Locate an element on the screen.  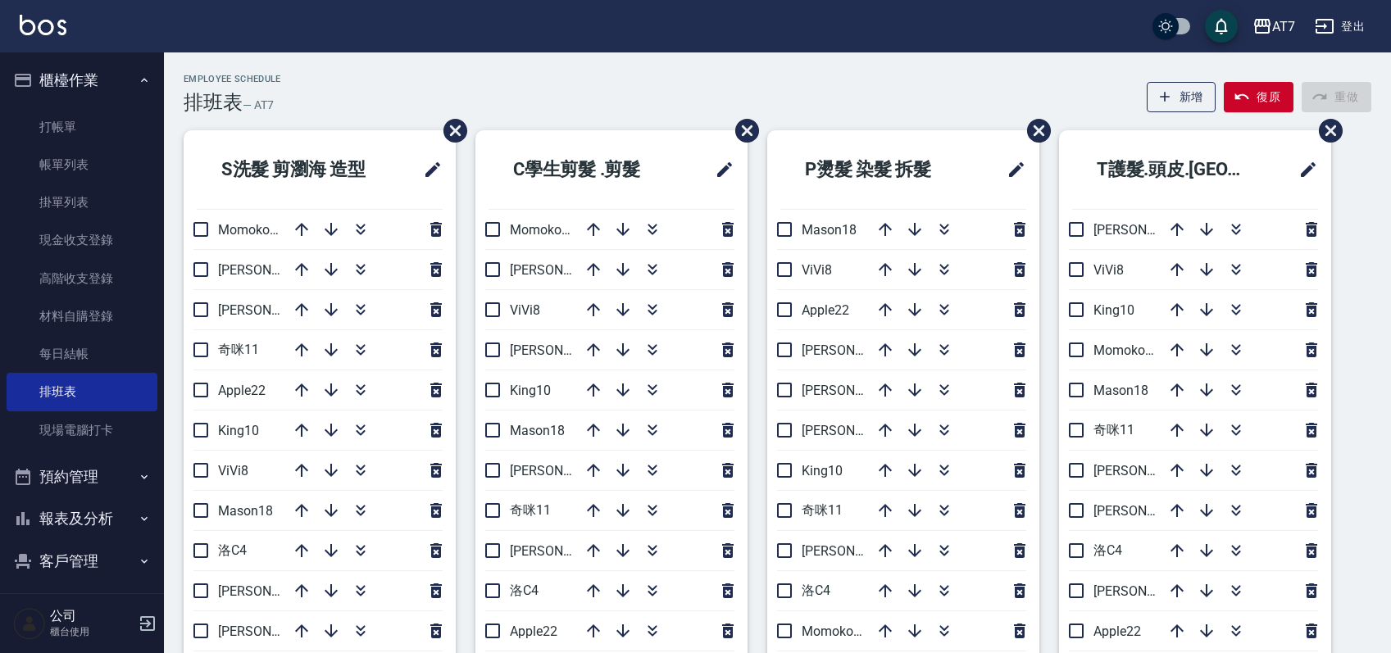
a: 每日結帳 is located at coordinates (82, 354).